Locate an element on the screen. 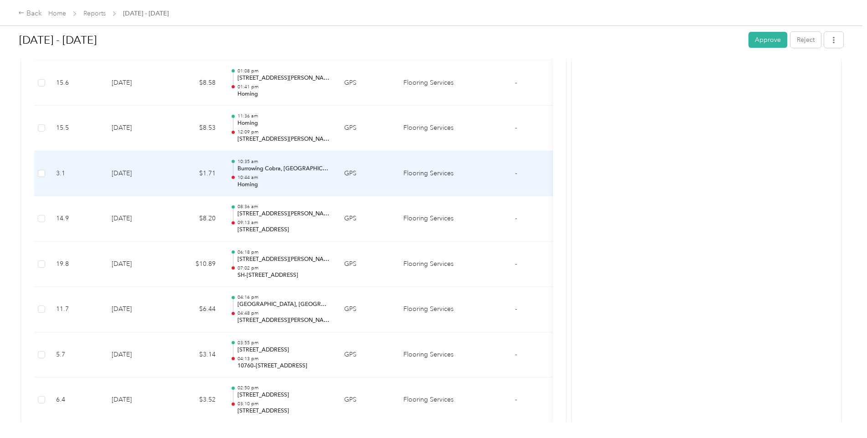  button: Approve is located at coordinates (767, 40).